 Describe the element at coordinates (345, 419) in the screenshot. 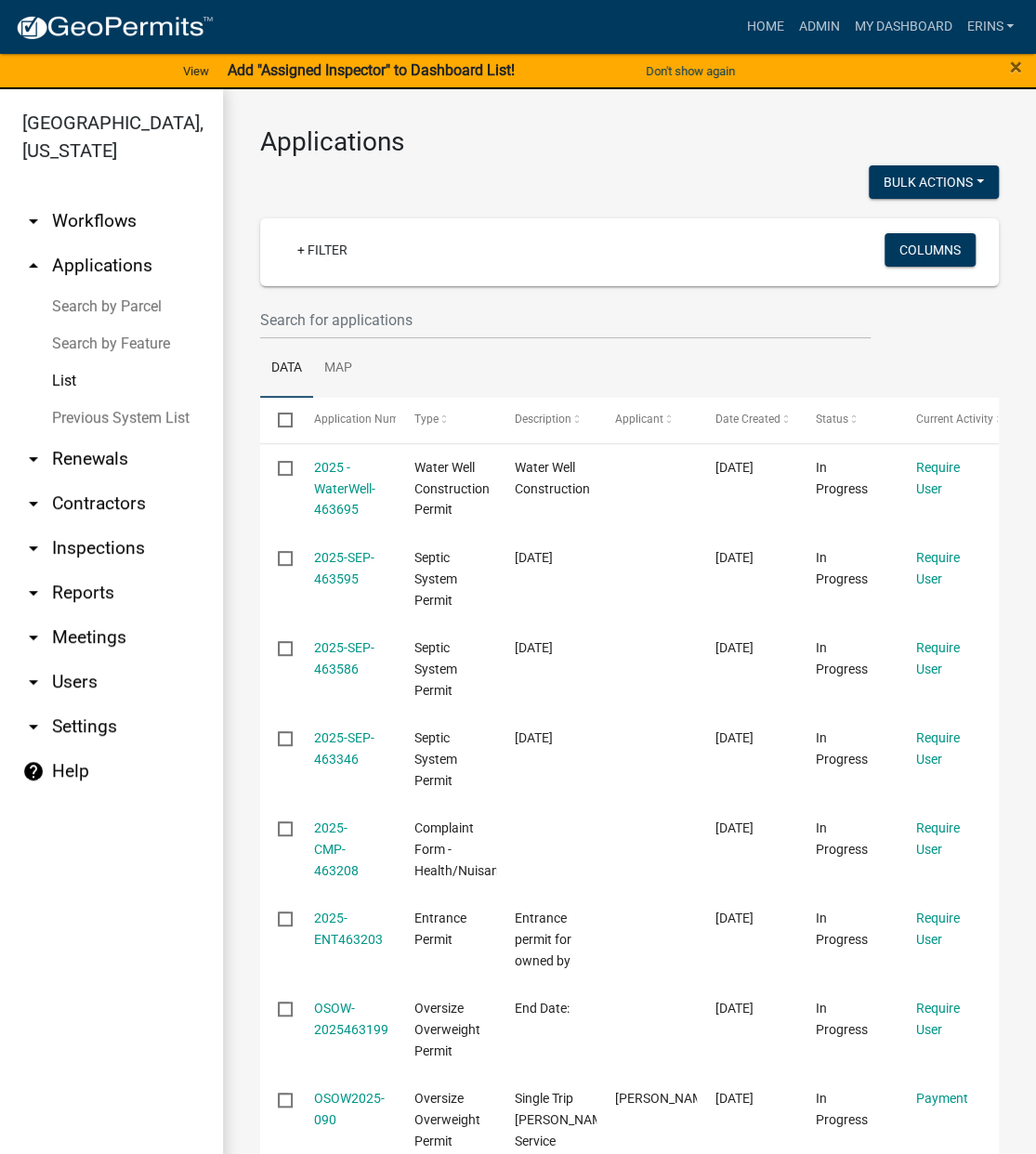

I see `datatable-header-cell: Application Number` at that location.